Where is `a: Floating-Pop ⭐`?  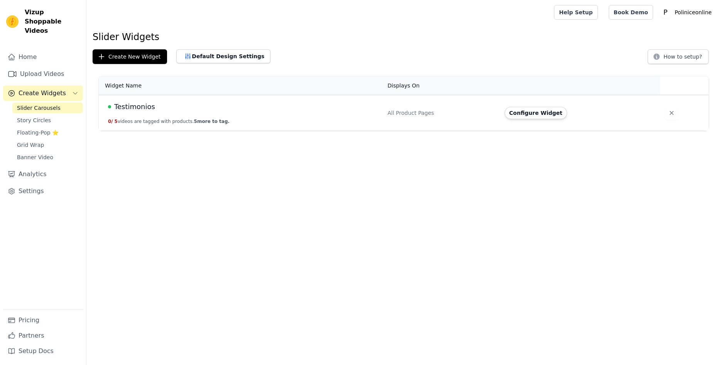 a: Floating-Pop ⭐ is located at coordinates (47, 133).